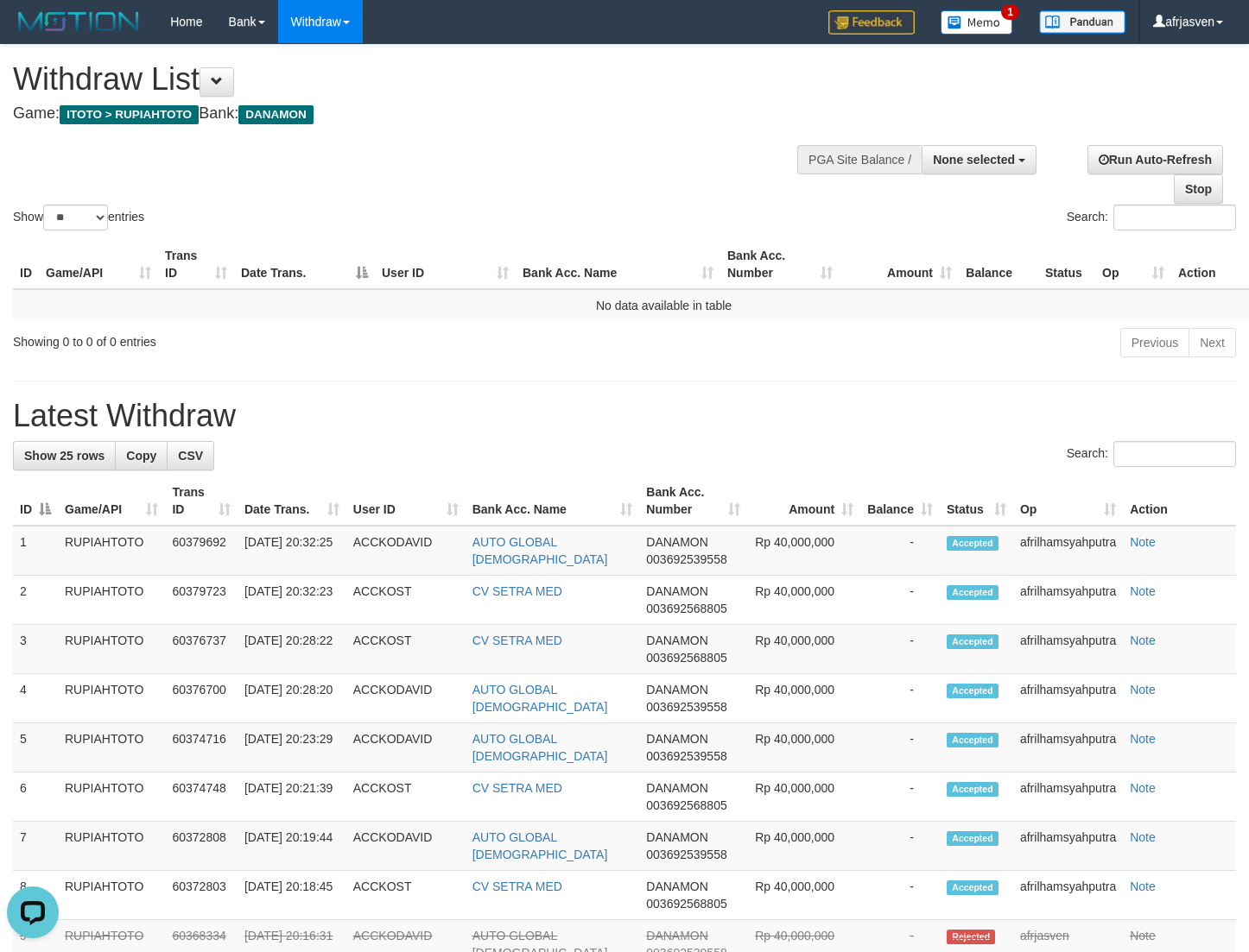 The image size is (1249, 952). What do you see at coordinates (36, 501) in the screenshot?
I see `th: ID: activate to sort column descending` at bounding box center [36, 501].